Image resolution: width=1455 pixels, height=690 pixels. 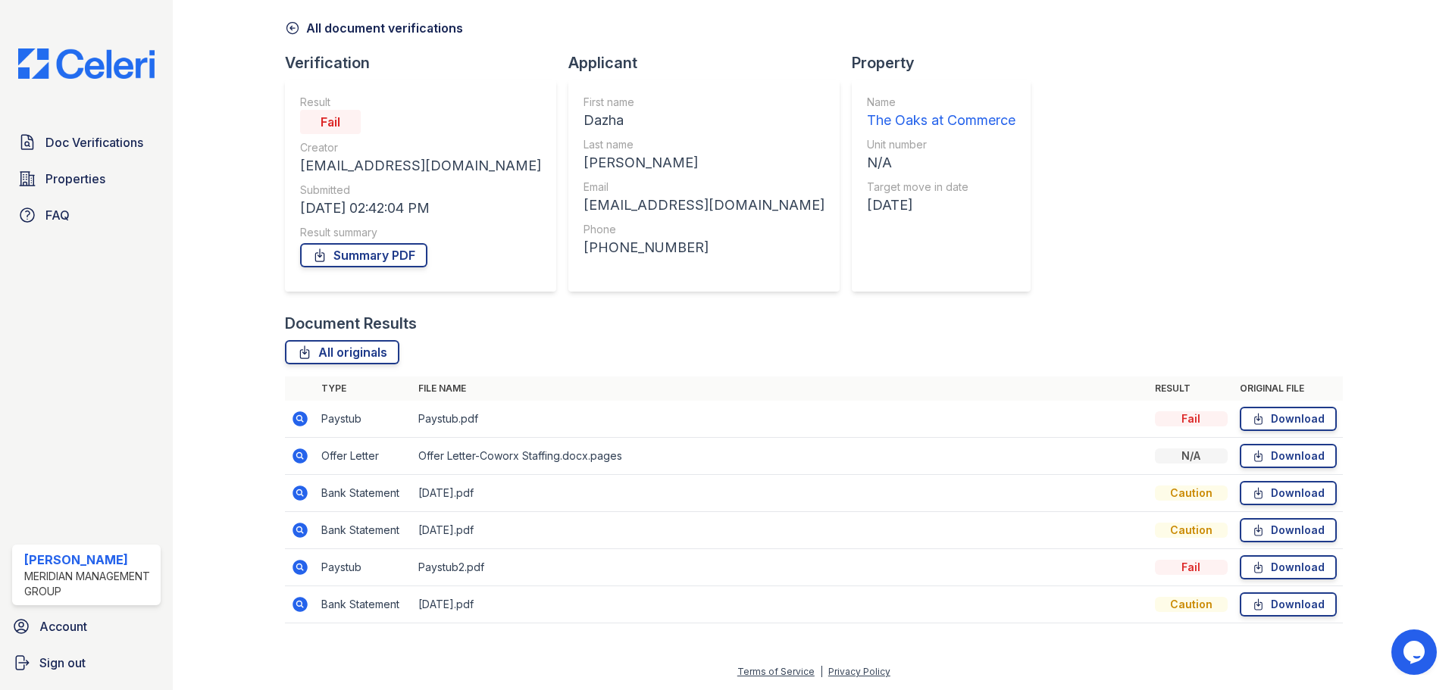 What do you see at coordinates (89, 584) in the screenshot?
I see `div: Meridian Management Group` at bounding box center [89, 584].